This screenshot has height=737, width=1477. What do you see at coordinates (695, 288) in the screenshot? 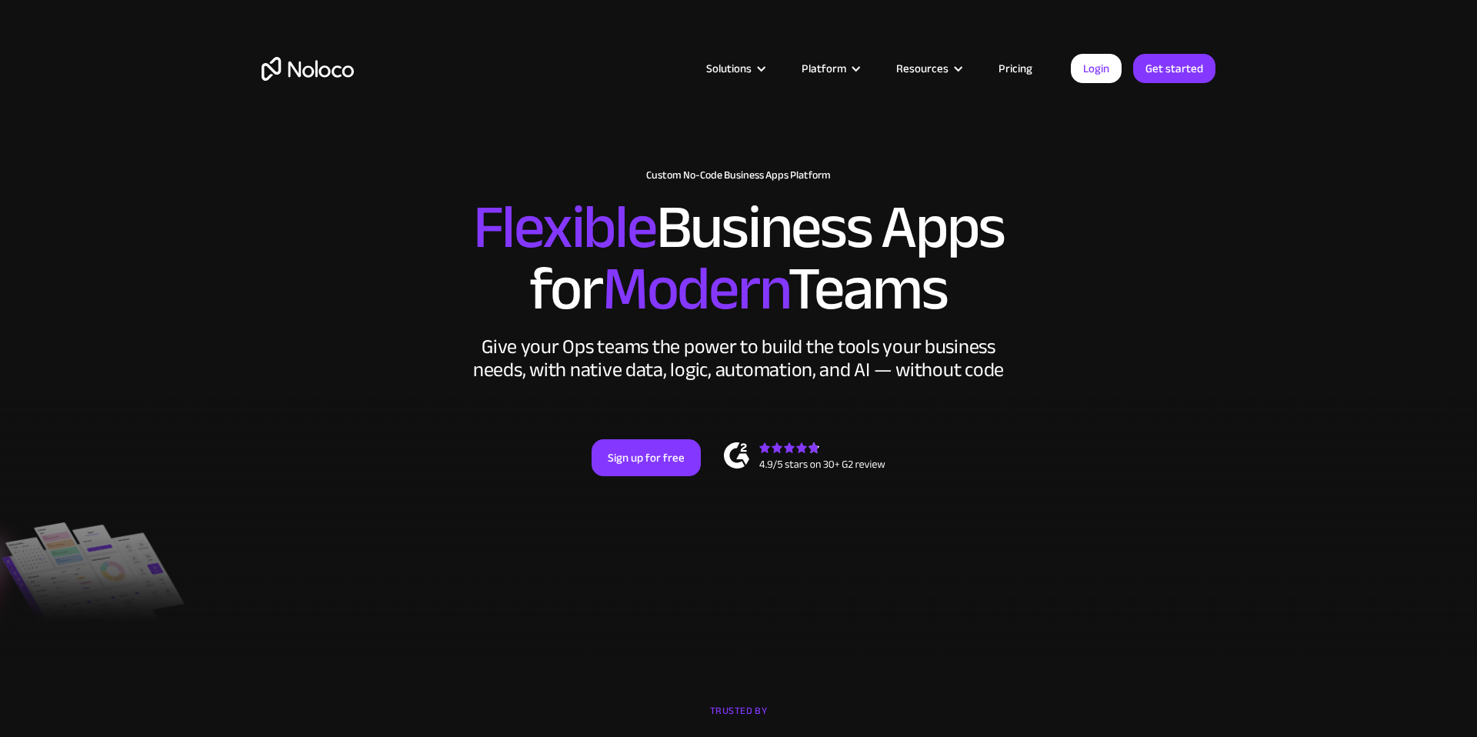
I see `span: Modern` at bounding box center [695, 288].